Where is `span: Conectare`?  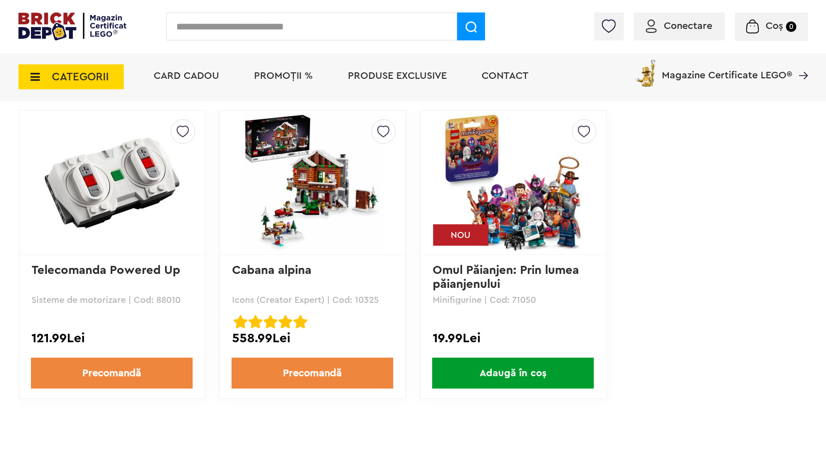 span: Conectare is located at coordinates (688, 26).